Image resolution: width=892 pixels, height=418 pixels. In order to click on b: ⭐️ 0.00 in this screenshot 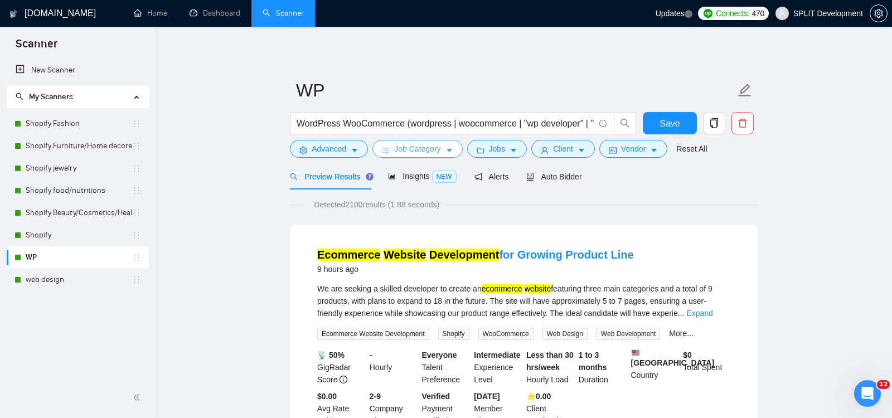, I will do `click(538, 396)`.